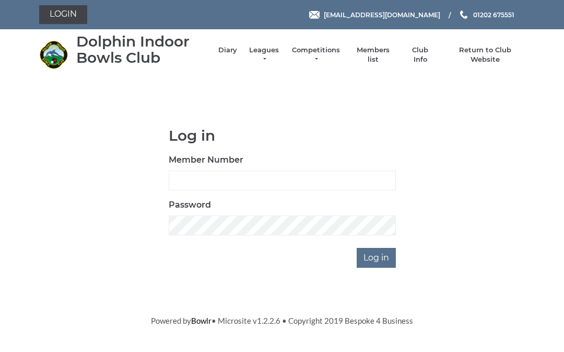  I want to click on a: Members list, so click(372, 55).